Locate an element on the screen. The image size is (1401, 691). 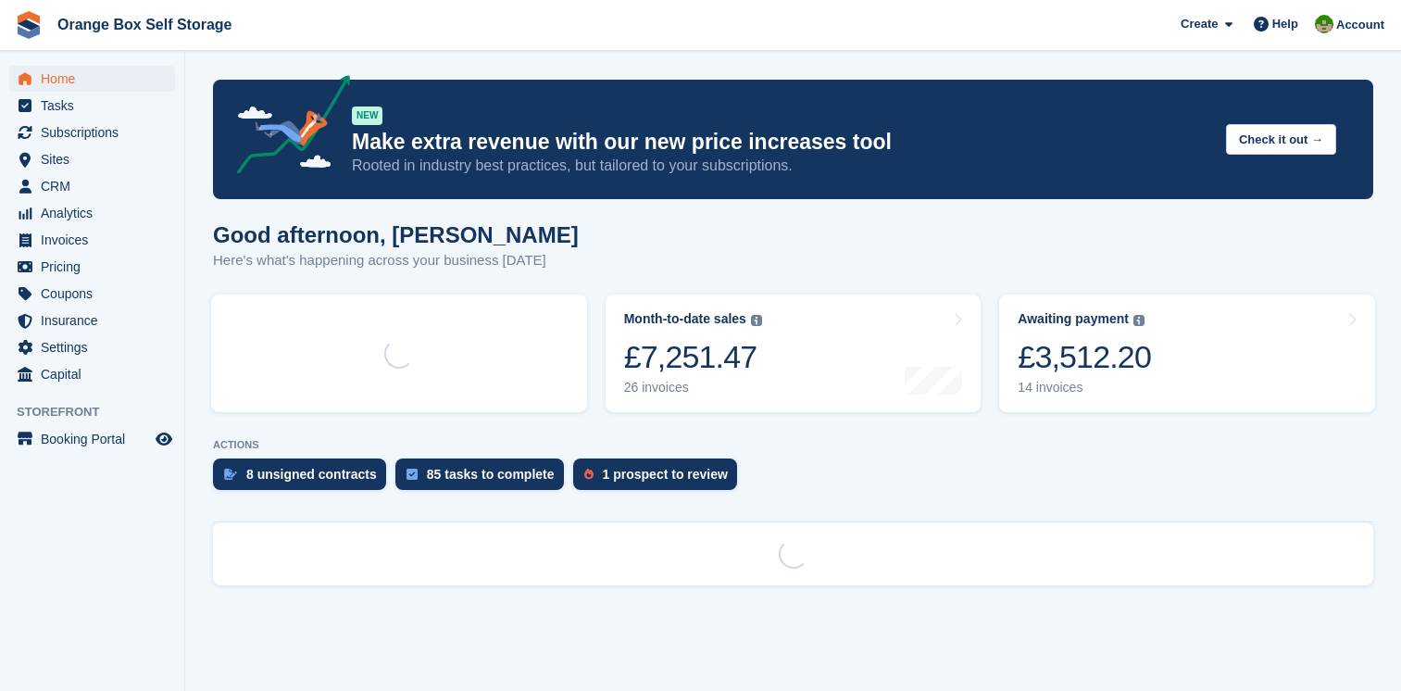
p: Rooted in industry best practices, but tailored to your subscriptions. is located at coordinates (782, 166).